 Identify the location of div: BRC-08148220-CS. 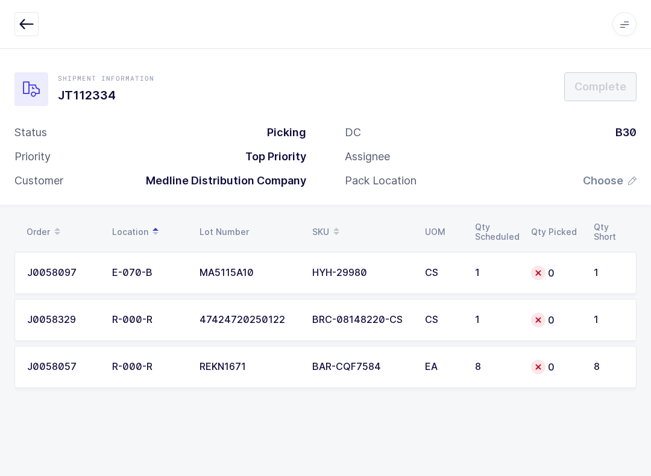
(361, 320).